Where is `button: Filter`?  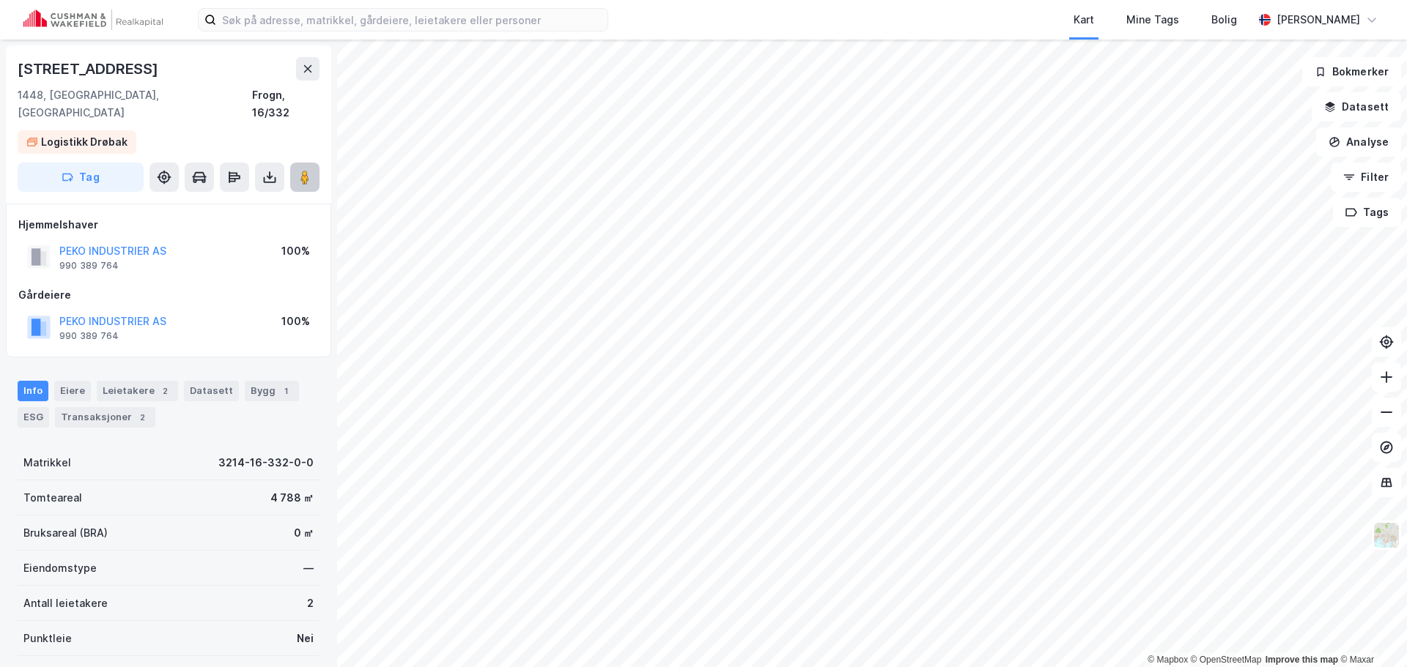 button: Filter is located at coordinates (1366, 177).